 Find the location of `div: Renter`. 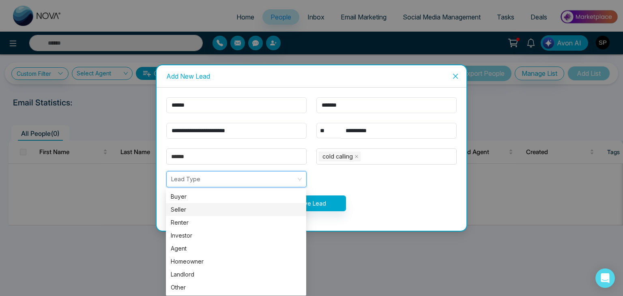

div: Renter is located at coordinates (236, 223).